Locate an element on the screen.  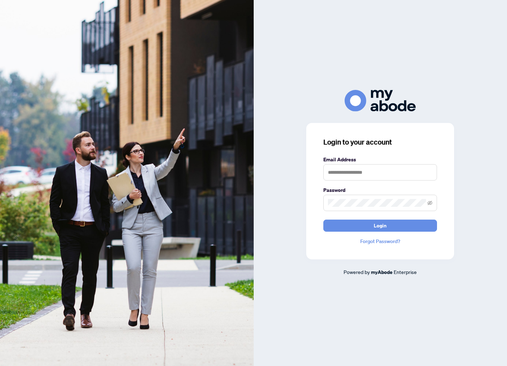
a: myAbode is located at coordinates (381, 272).